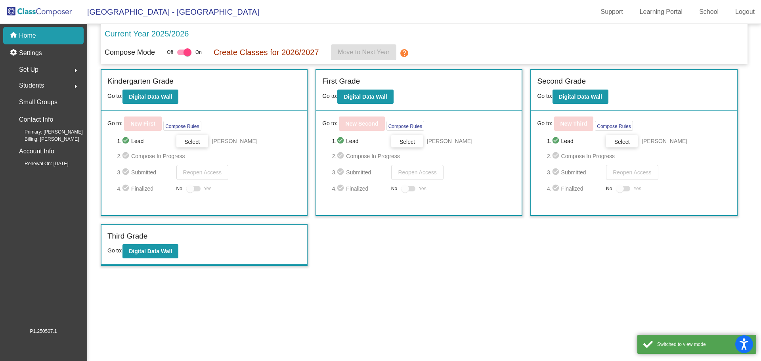  Describe the element at coordinates (703, 344) in the screenshot. I see `div: Switched to view mode` at that location.